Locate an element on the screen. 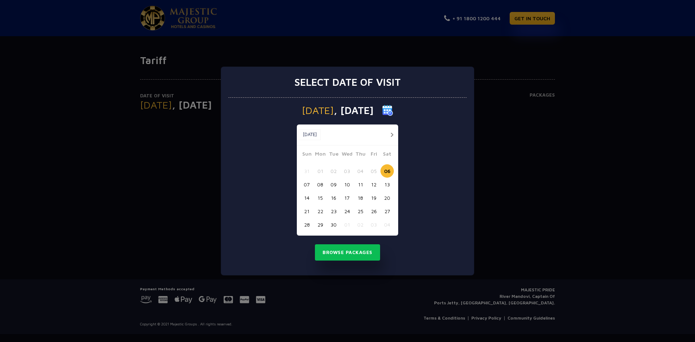 The height and width of the screenshot is (342, 695). button: 18 is located at coordinates (360, 198).